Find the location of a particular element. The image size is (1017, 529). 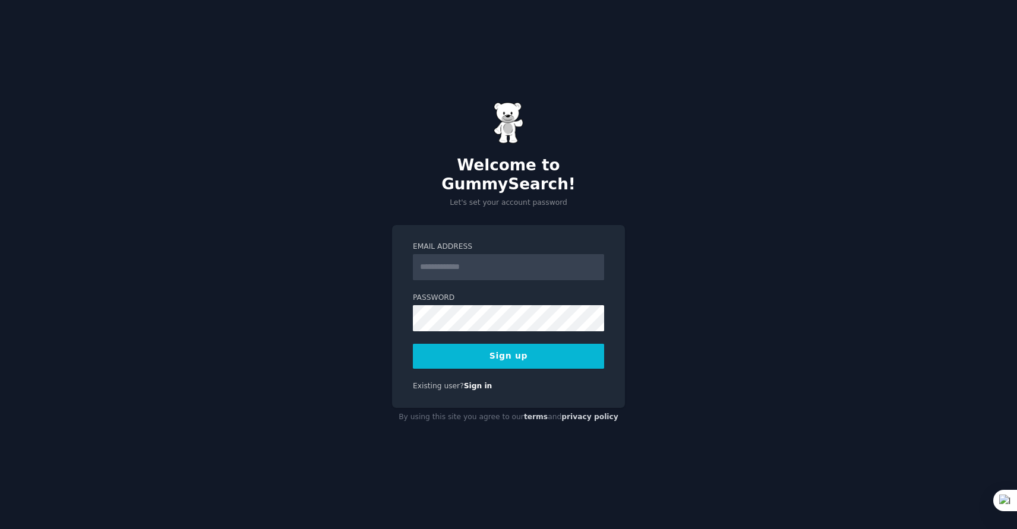

div: By using this site you agree to our and is located at coordinates (509, 418).